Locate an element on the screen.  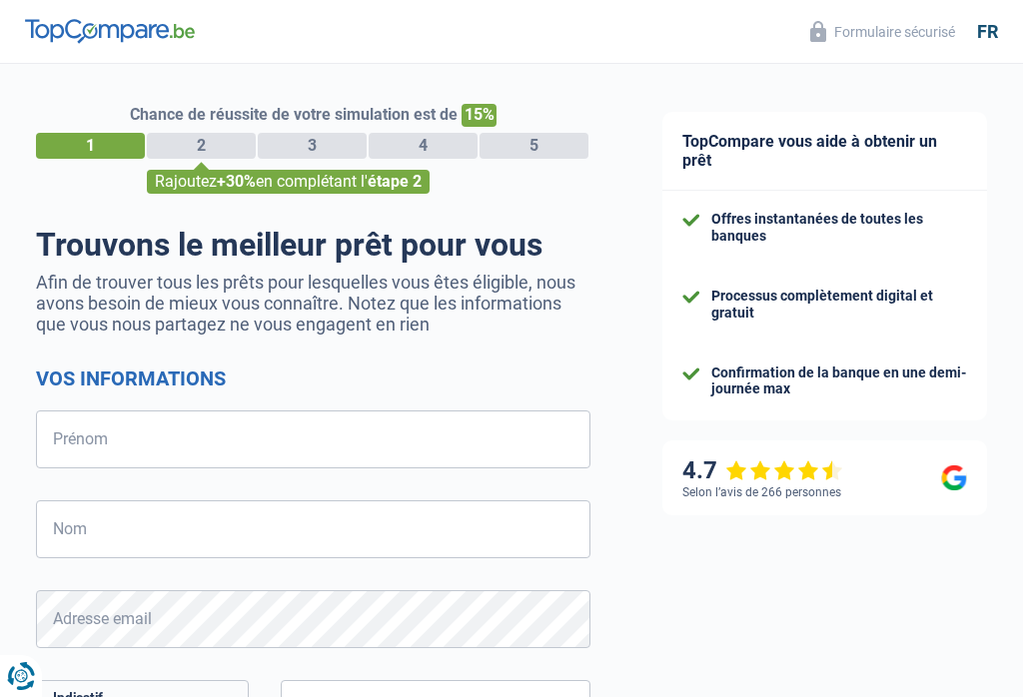
div: fr is located at coordinates (987, 32).